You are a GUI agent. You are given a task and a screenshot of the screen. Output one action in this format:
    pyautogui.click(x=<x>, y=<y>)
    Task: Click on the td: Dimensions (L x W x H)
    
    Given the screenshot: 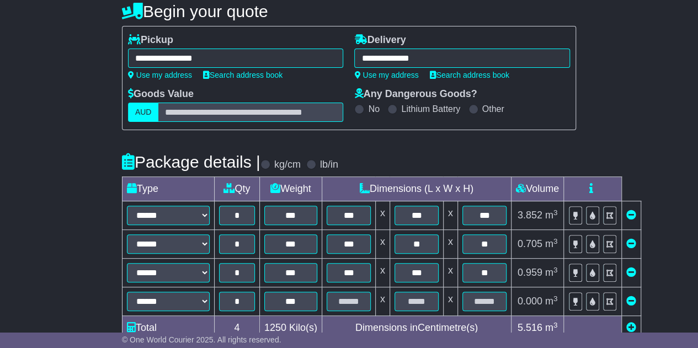 What is the action you would take?
    pyautogui.click(x=416, y=189)
    